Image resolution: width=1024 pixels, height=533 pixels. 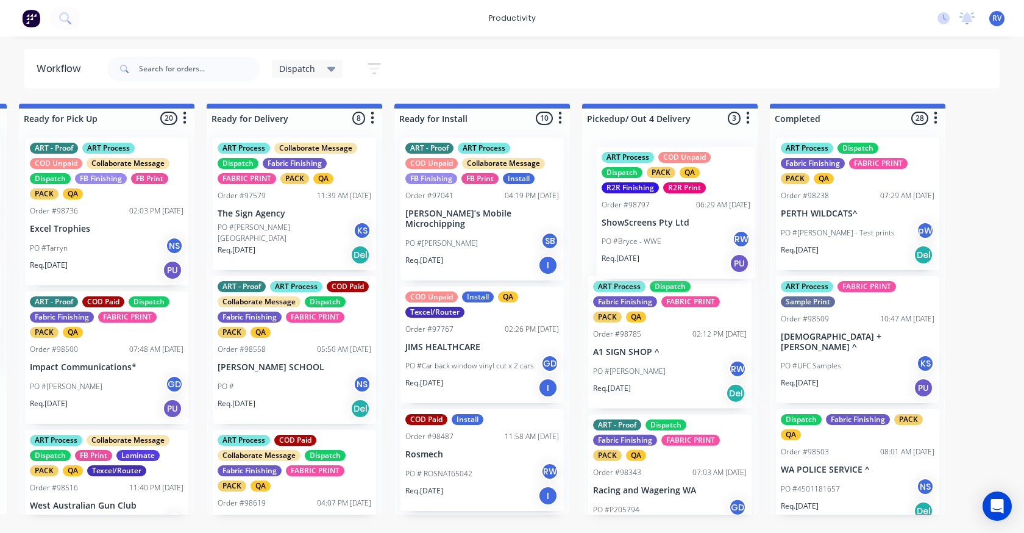 I want to click on div: productivity, so click(x=512, y=18).